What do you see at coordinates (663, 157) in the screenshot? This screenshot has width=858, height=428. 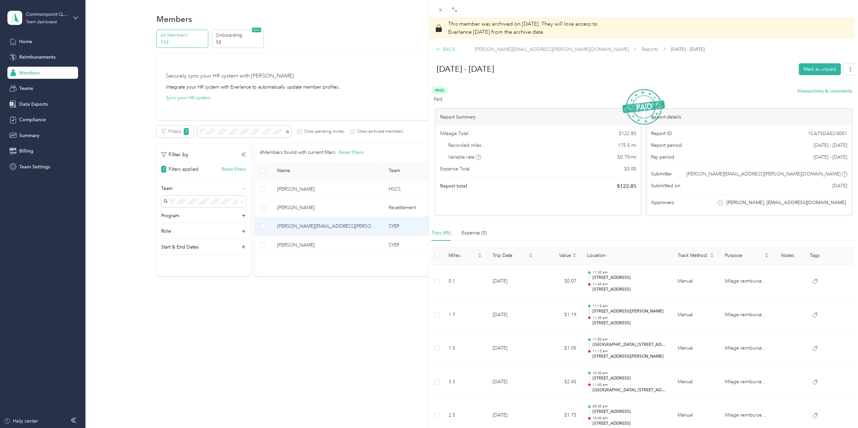 I see `span: Pay period` at bounding box center [663, 157].